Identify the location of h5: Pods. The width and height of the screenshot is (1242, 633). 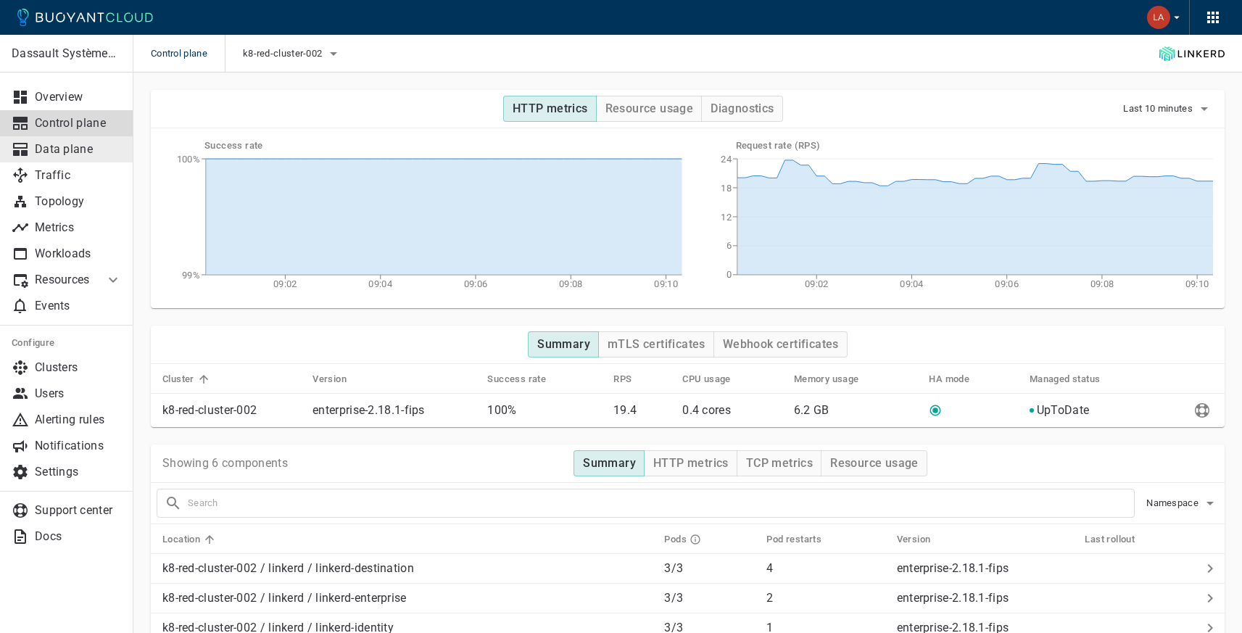
(675, 539).